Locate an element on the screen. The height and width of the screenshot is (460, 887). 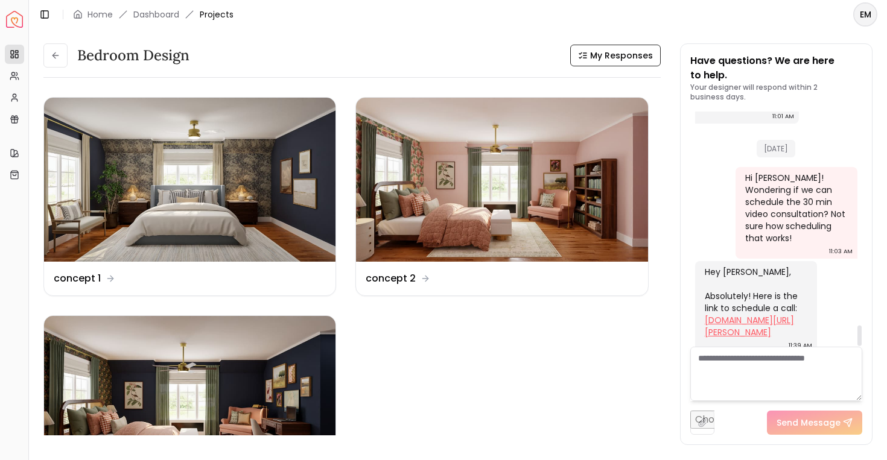
a: Spacejoy is located at coordinates (14, 19).